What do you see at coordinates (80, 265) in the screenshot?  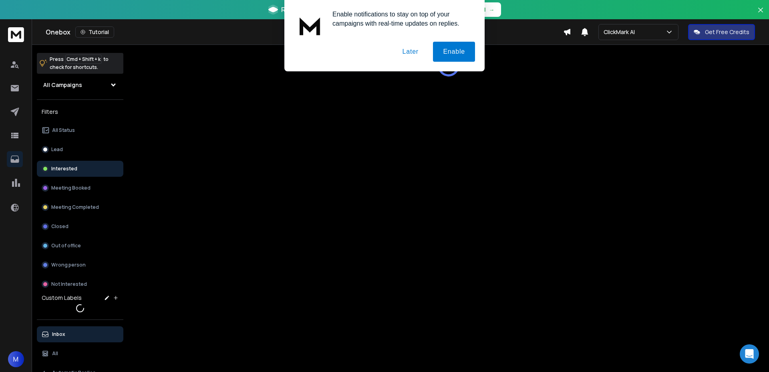 I see `button: Wrong person` at bounding box center [80, 265].